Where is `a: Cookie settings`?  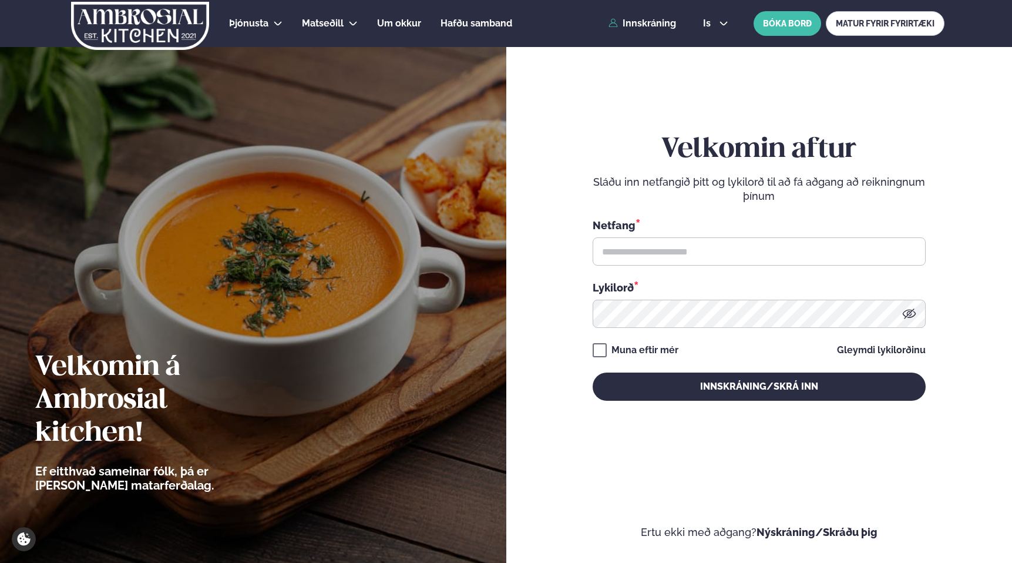
a: Cookie settings is located at coordinates (23, 539).